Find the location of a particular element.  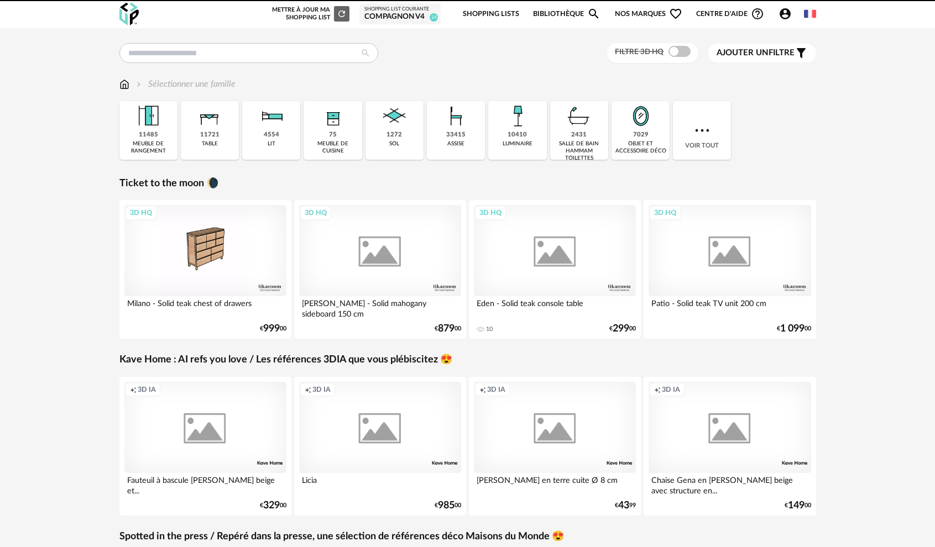

span: 999 is located at coordinates (271, 329).